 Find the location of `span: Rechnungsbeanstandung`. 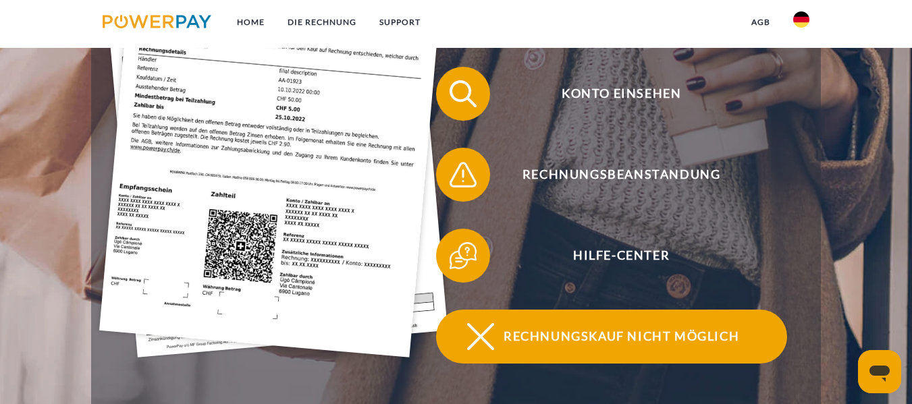

span: Rechnungsbeanstandung is located at coordinates (621, 175).